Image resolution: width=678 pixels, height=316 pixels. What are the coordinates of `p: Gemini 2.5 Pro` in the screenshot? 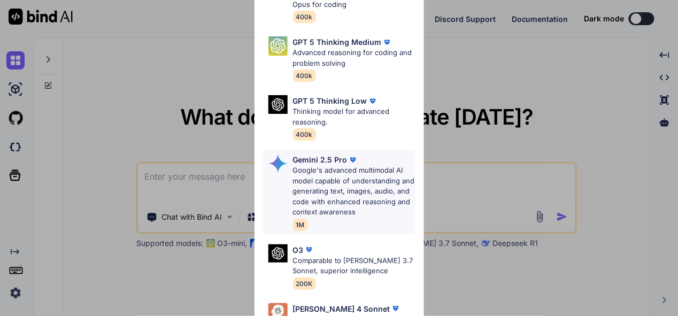 It's located at (320, 159).